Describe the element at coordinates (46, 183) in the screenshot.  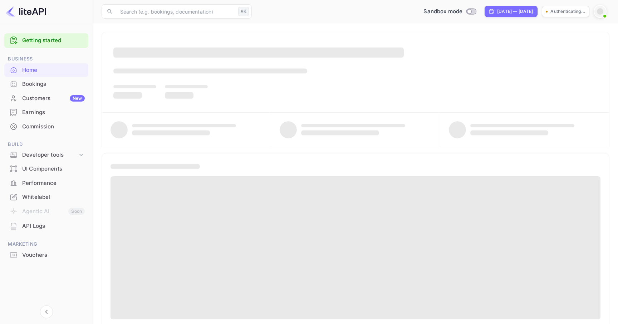
I see `a: Performance` at that location.